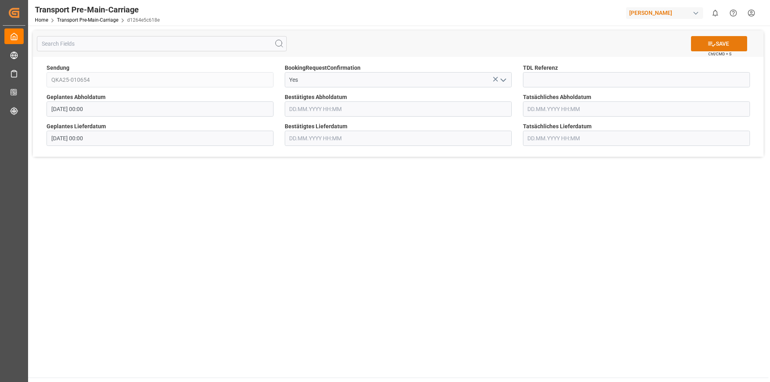 Image resolution: width=770 pixels, height=382 pixels. Describe the element at coordinates (316, 126) in the screenshot. I see `span: Bestätigtes Lieferdatum` at that location.